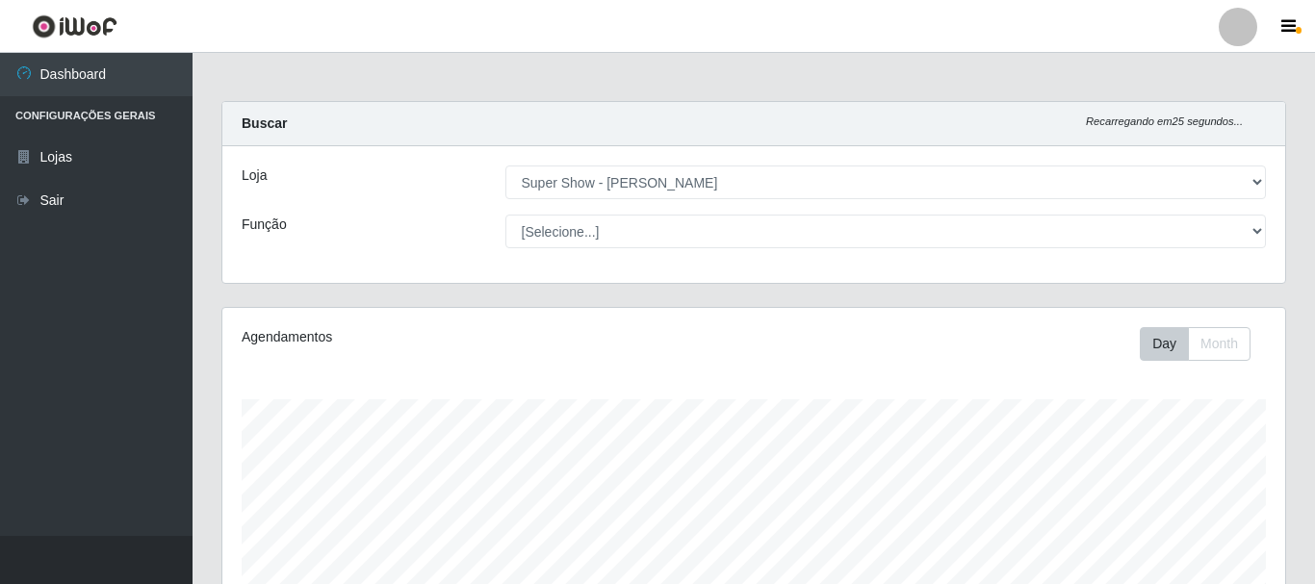 Image resolution: width=1315 pixels, height=584 pixels. What do you see at coordinates (1164, 121) in the screenshot?
I see `i: Recarregando em 25 segundos...` at bounding box center [1164, 121].